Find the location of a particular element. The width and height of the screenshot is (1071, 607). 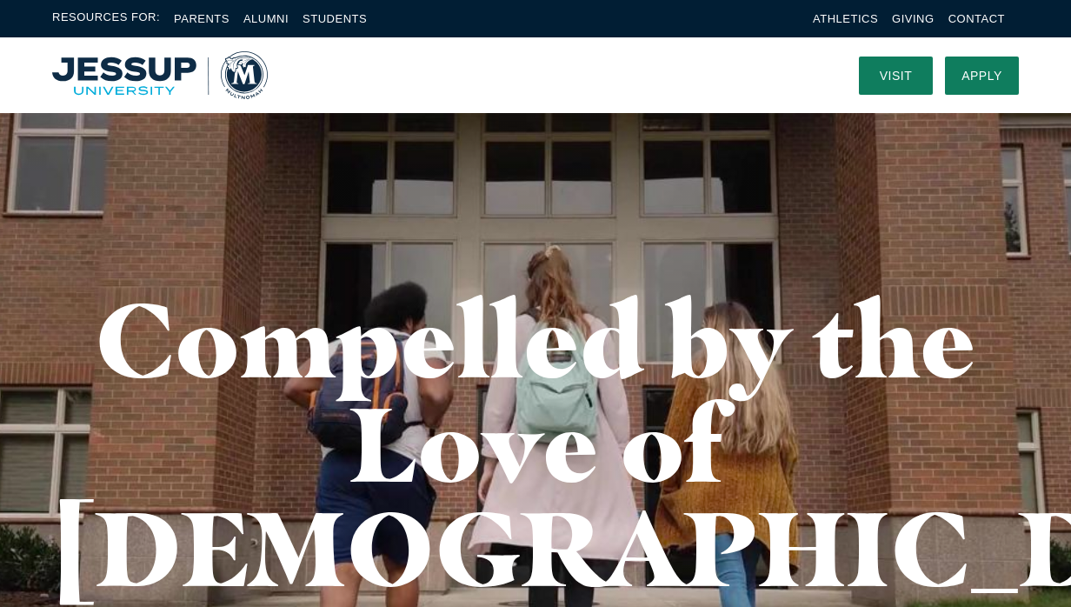

img: Multnomah University Logo is located at coordinates (160, 75).